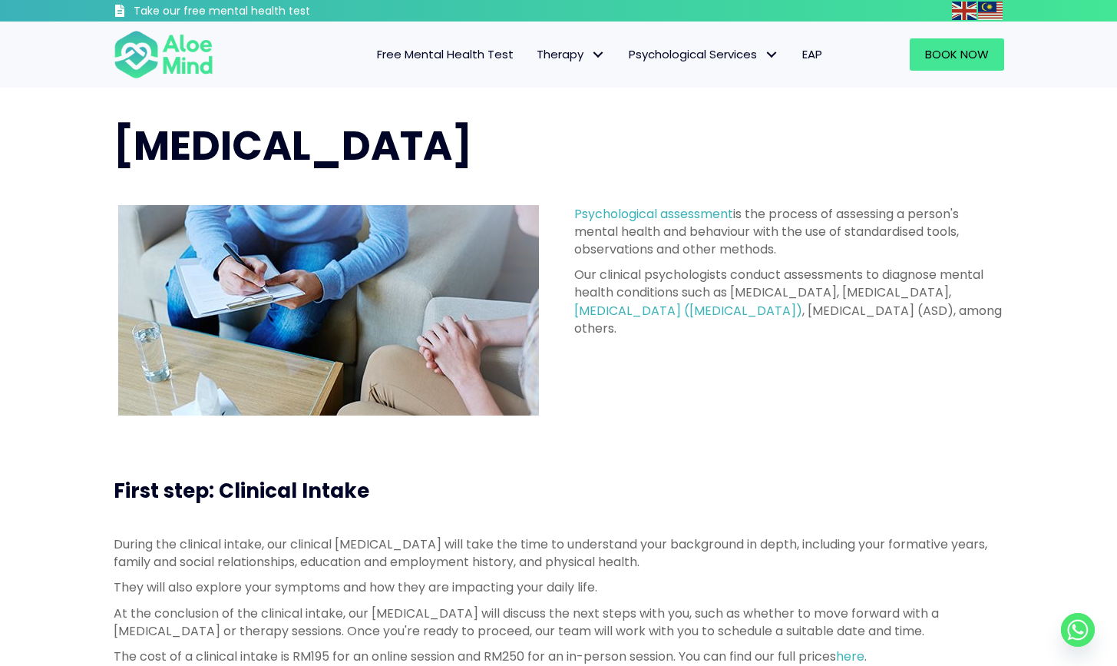  Describe the element at coordinates (965, 10) in the screenshot. I see `a: English` at that location.